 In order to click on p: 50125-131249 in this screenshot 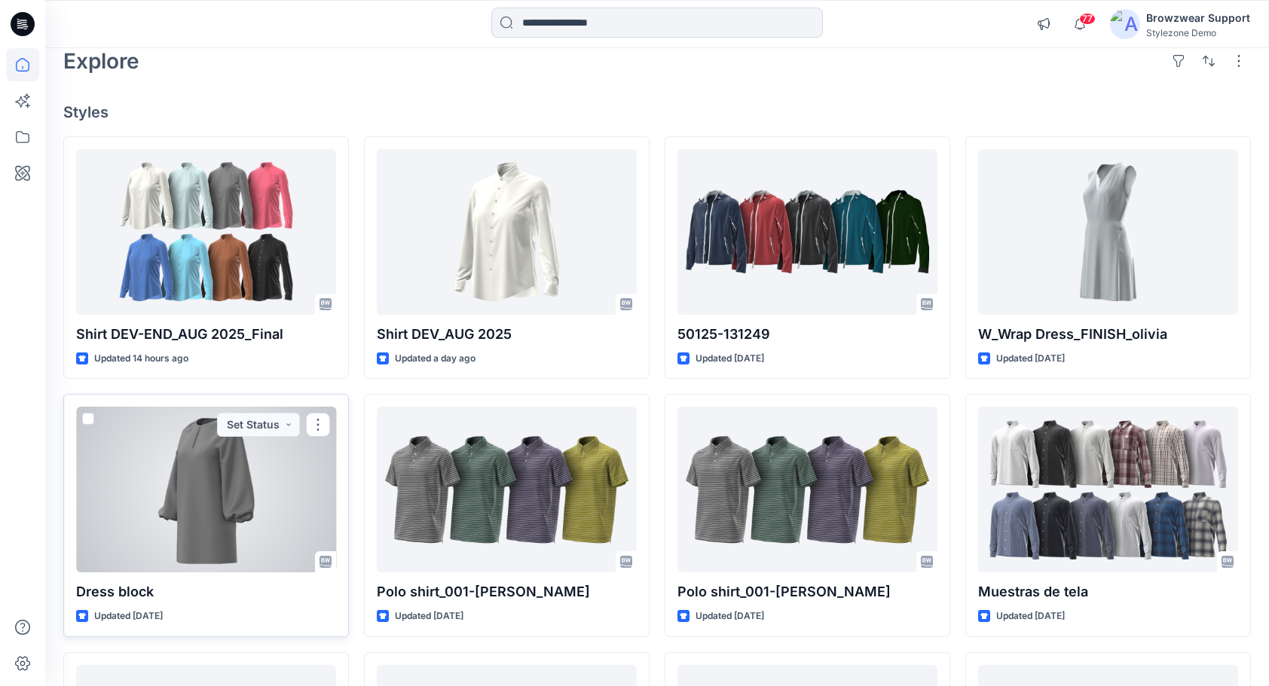, I will do `click(807, 335)`.